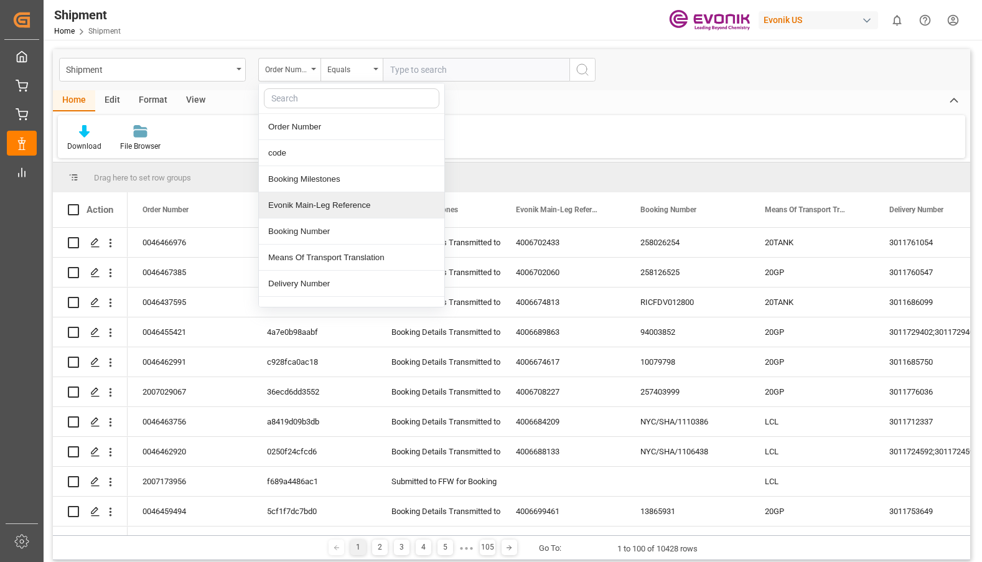 This screenshot has width=982, height=562. I want to click on div: 397d921ad044, so click(314, 272).